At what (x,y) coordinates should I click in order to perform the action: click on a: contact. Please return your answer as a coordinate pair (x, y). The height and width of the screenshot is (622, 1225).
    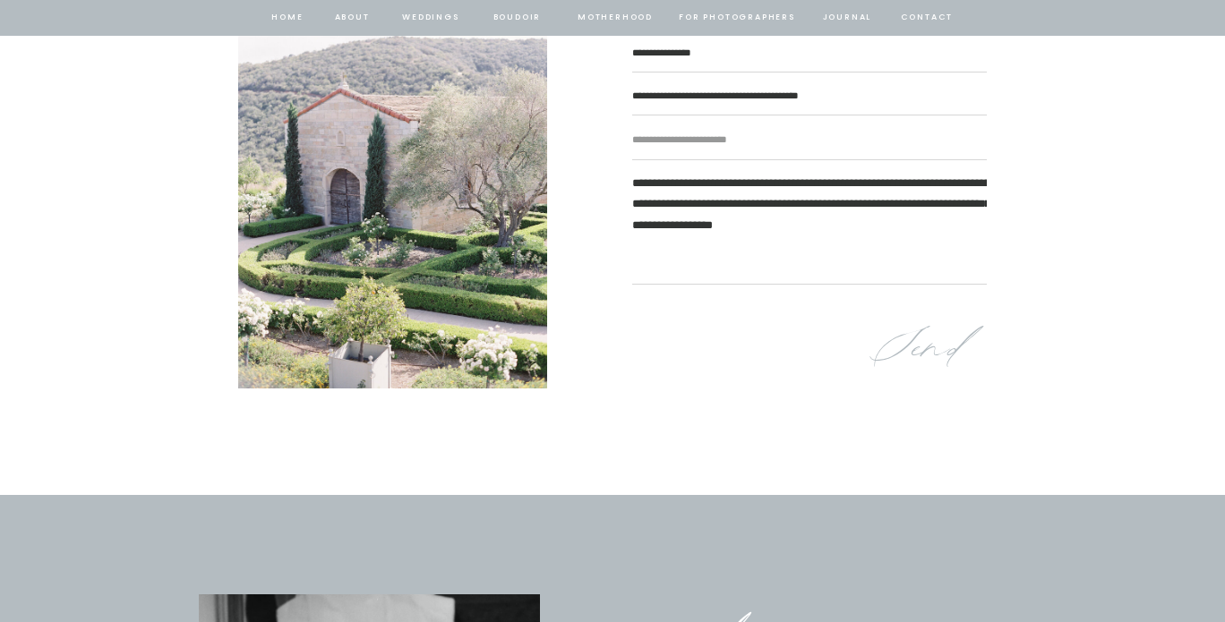
    Looking at the image, I should click on (927, 18).